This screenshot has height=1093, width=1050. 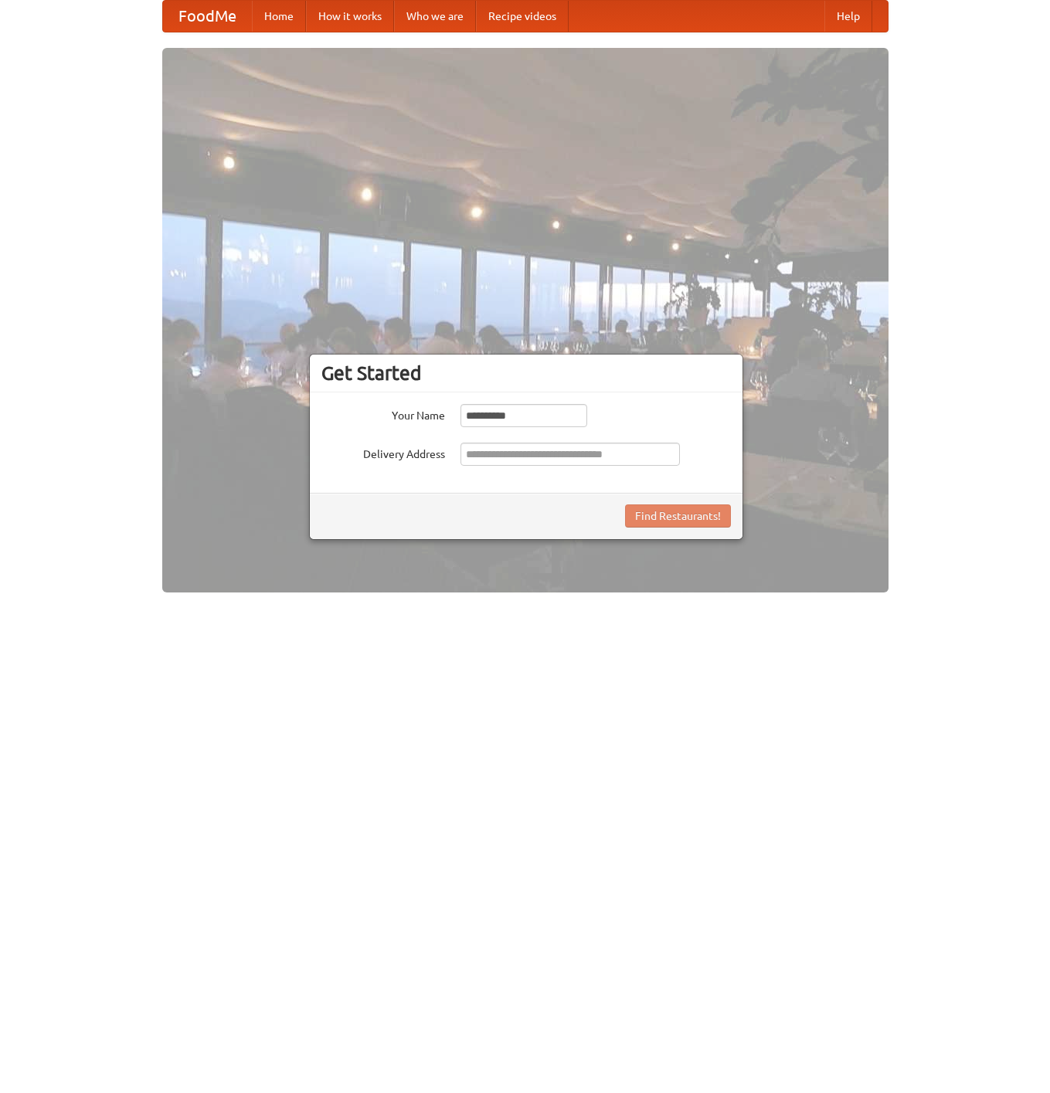 I want to click on h3: Get Started, so click(x=526, y=373).